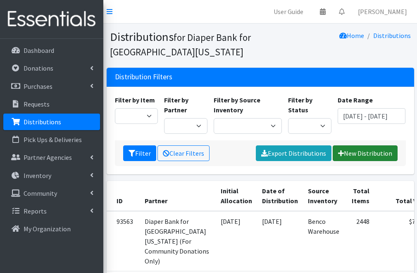 Image resolution: width=417 pixels, height=273 pixels. I want to click on p: Inventory, so click(37, 176).